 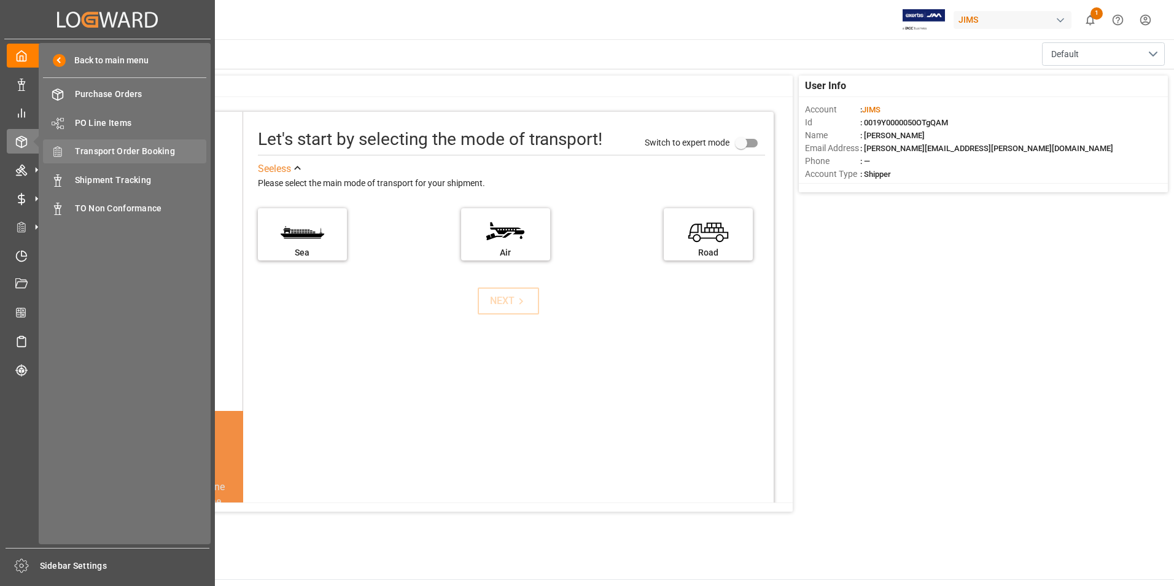 I want to click on a: Sailing Schedules, so click(x=107, y=341).